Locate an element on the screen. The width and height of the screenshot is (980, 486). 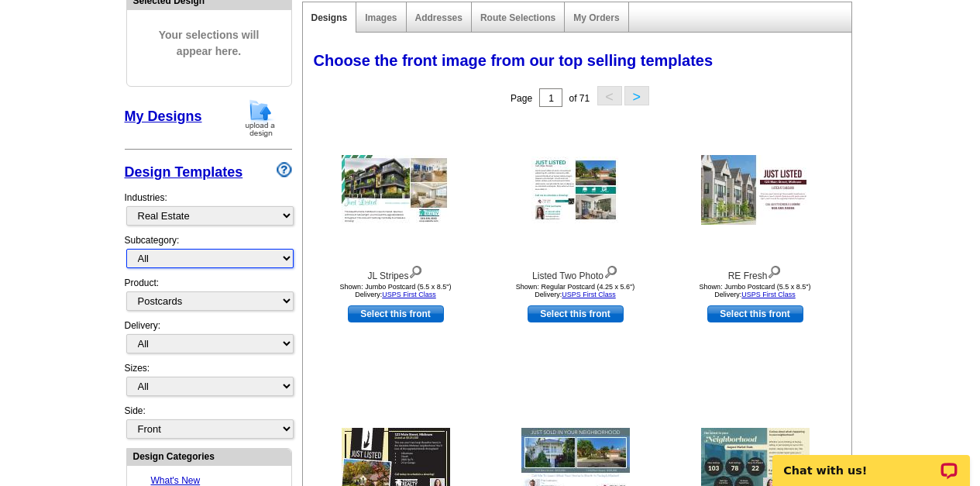
img: JL Stripes is located at coordinates (396, 190).